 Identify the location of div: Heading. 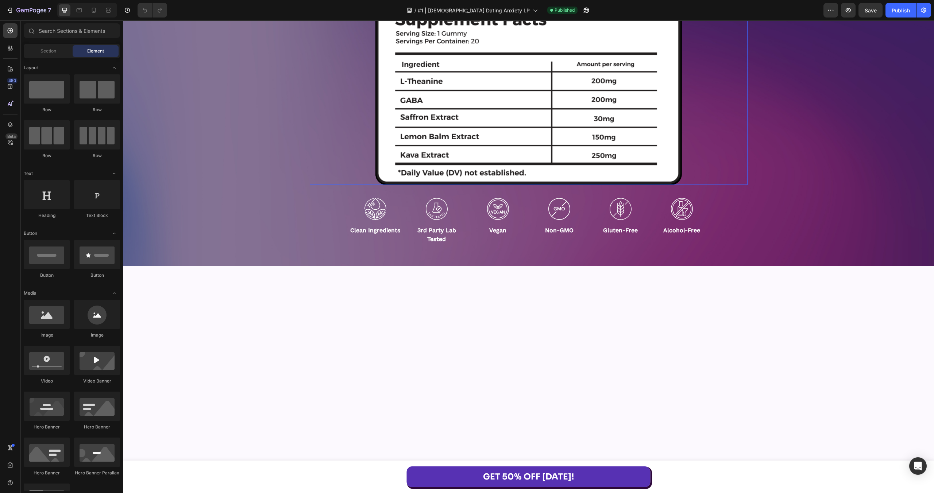
(47, 216).